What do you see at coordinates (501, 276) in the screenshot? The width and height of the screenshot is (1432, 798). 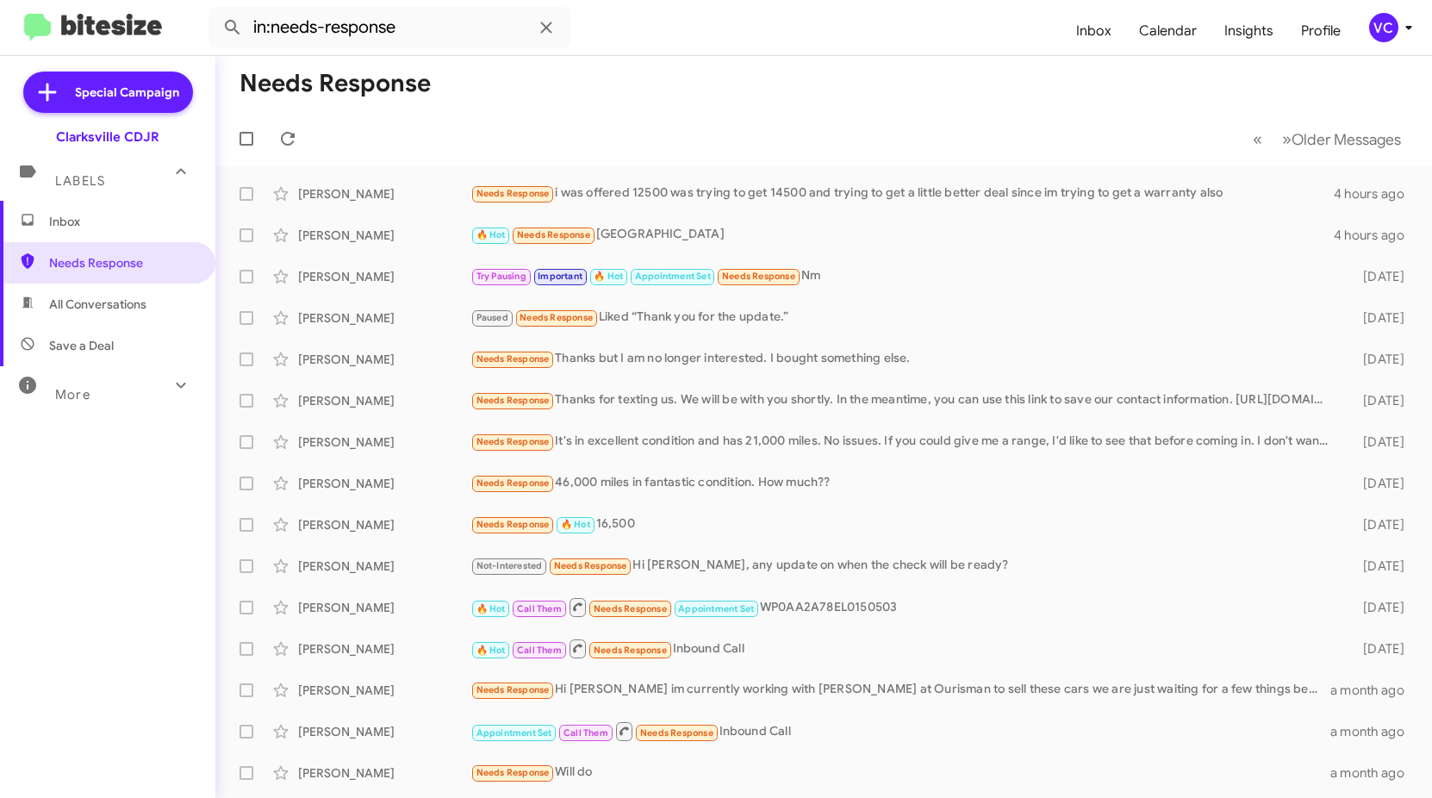 I see `span: Try Pausing` at bounding box center [501, 276].